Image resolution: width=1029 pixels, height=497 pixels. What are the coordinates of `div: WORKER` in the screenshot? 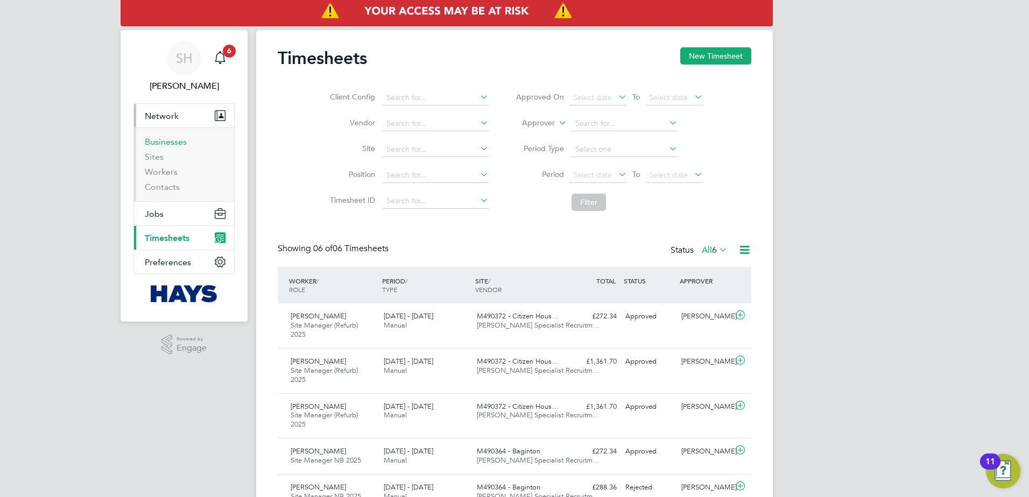 It's located at (333, 285).